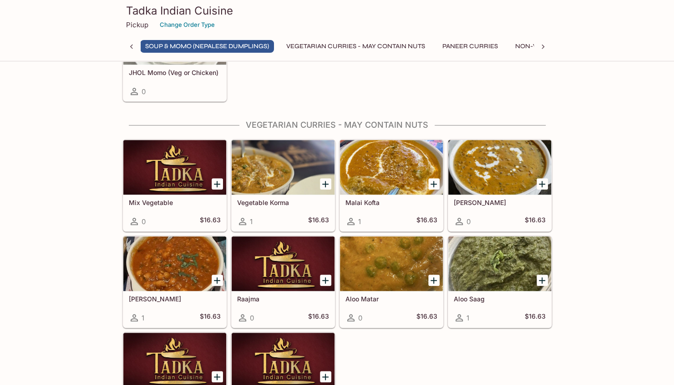 This screenshot has width=674, height=385. What do you see at coordinates (283, 186) in the screenshot?
I see `a: Vegetable Korma1$16.63` at bounding box center [283, 186].